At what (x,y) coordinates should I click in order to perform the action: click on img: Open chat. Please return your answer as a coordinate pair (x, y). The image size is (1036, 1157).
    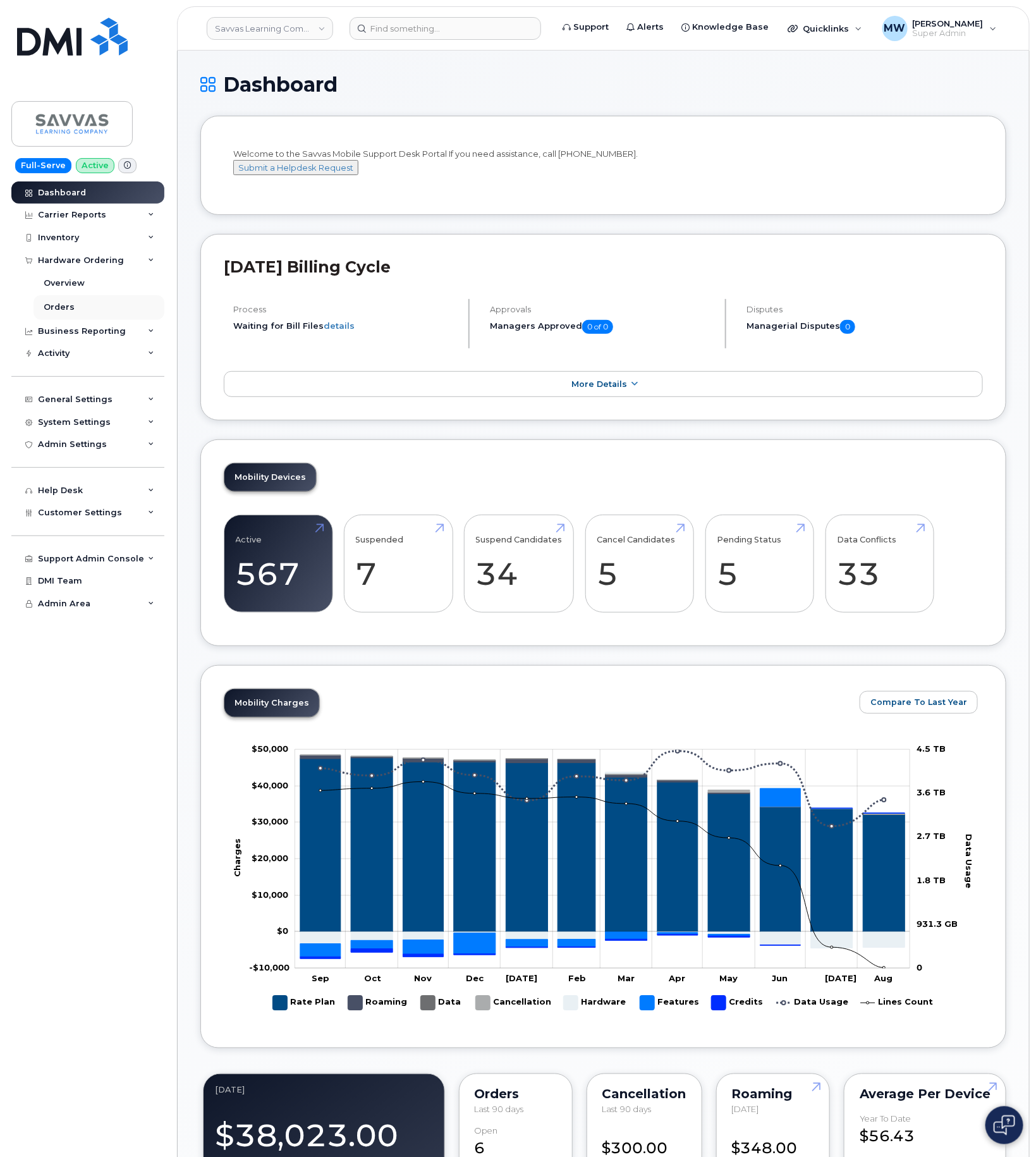
    Looking at the image, I should click on (1004, 1125).